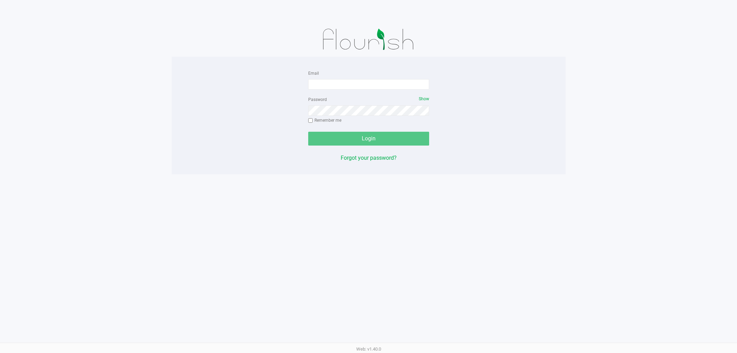 This screenshot has height=353, width=737. What do you see at coordinates (424, 99) in the screenshot?
I see `span: Show` at bounding box center [424, 99].